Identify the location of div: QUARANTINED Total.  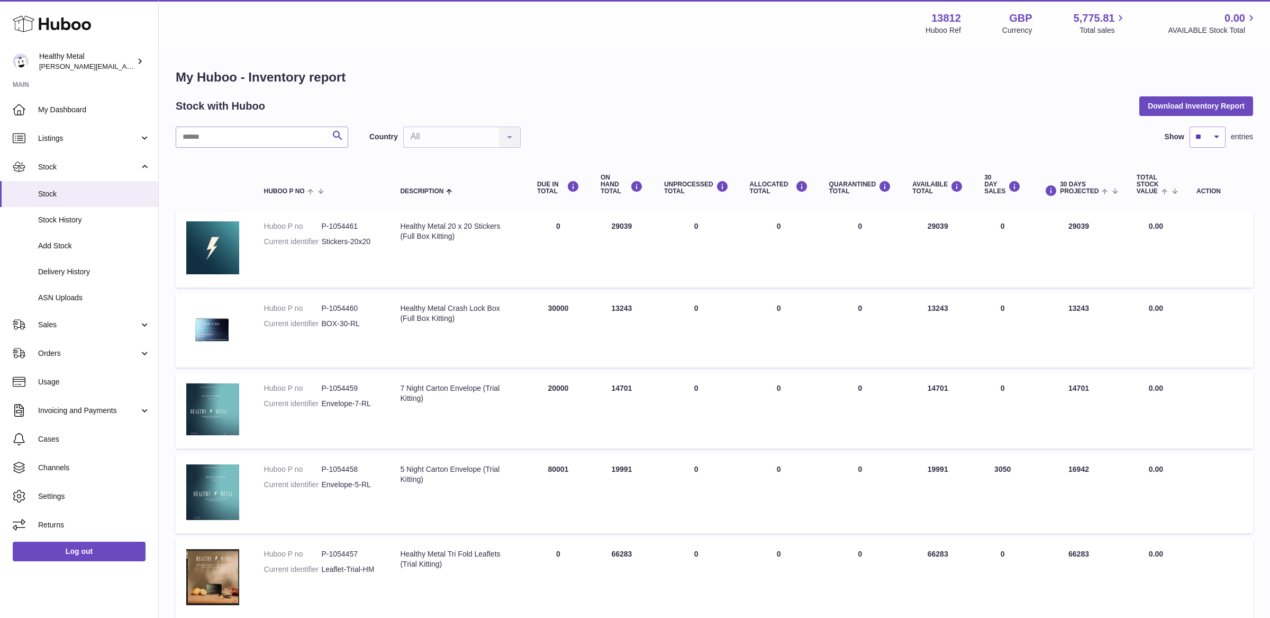
(861, 187).